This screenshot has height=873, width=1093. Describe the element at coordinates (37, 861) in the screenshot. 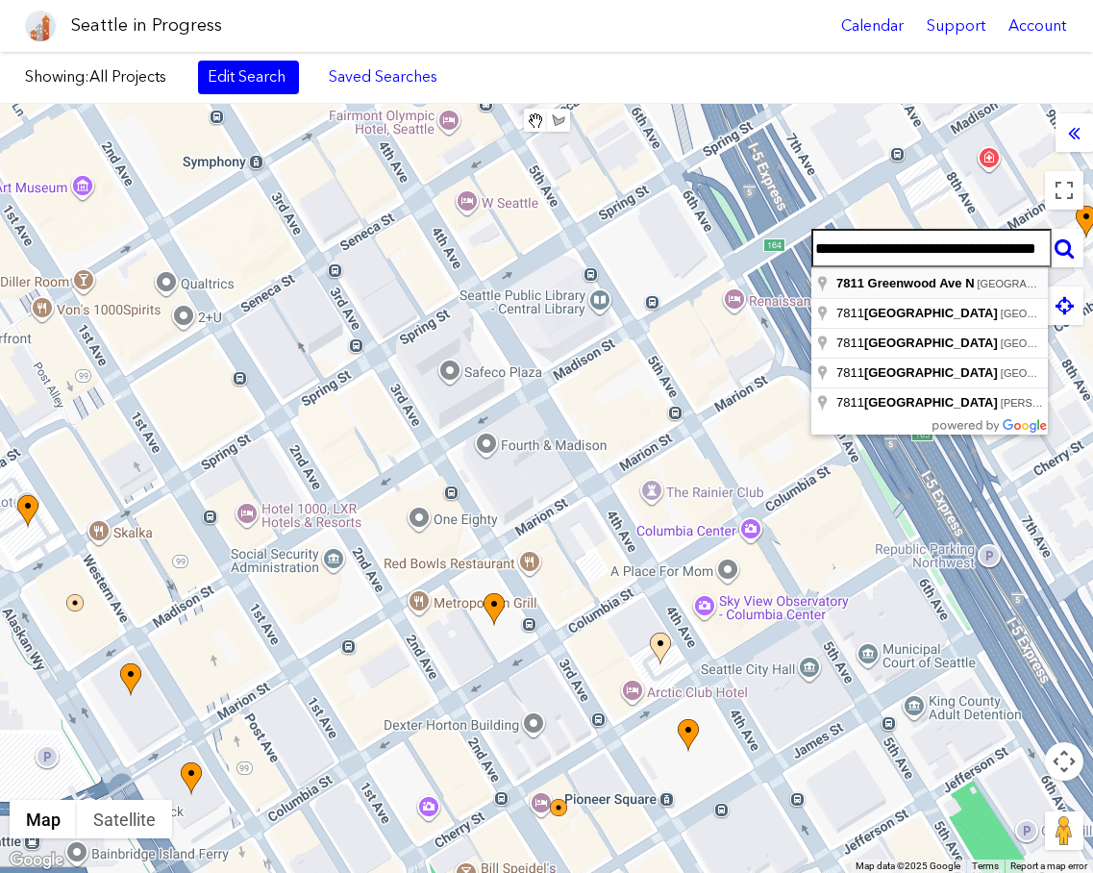

I see `img: Google` at that location.